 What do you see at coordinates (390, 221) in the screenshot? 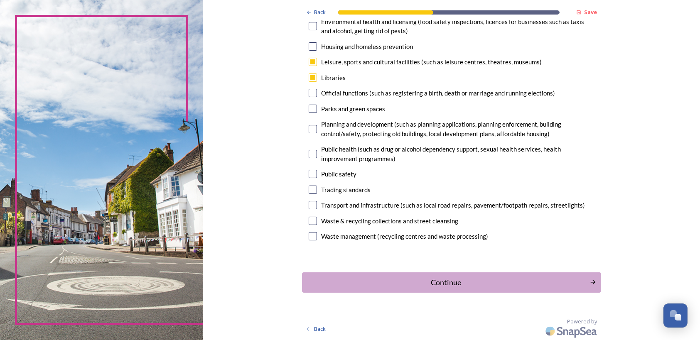
I see `div: Waste & recycling collections and street cleansing` at bounding box center [390, 221].